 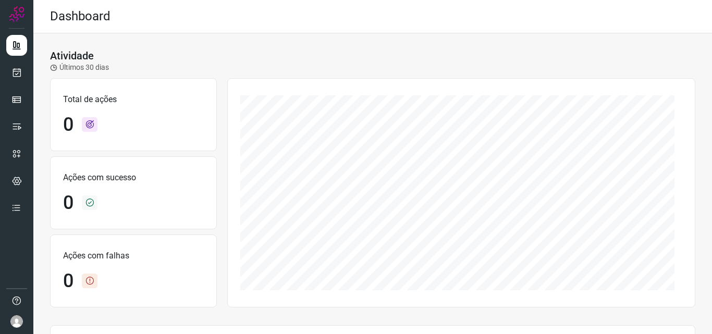 I want to click on p: Ações com sucesso, so click(x=133, y=178).